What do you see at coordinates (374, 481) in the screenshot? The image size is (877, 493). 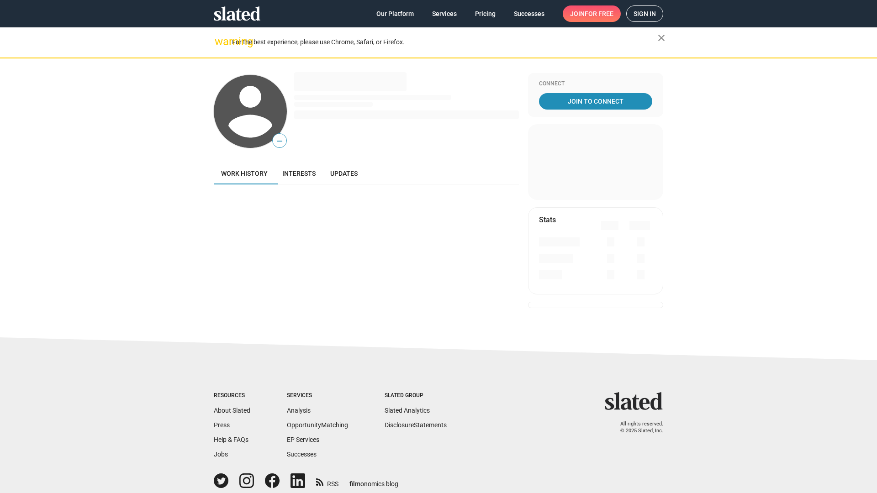 I see `a: filmonomics blog` at bounding box center [374, 481].